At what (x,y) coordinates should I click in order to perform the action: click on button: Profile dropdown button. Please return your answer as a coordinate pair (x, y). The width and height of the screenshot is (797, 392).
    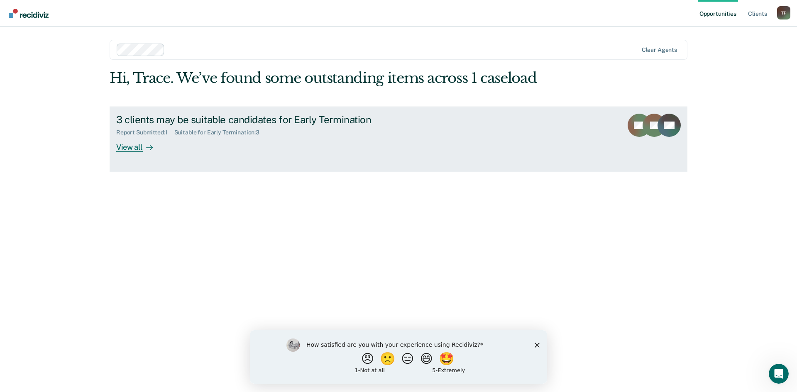
    Looking at the image, I should click on (784, 13).